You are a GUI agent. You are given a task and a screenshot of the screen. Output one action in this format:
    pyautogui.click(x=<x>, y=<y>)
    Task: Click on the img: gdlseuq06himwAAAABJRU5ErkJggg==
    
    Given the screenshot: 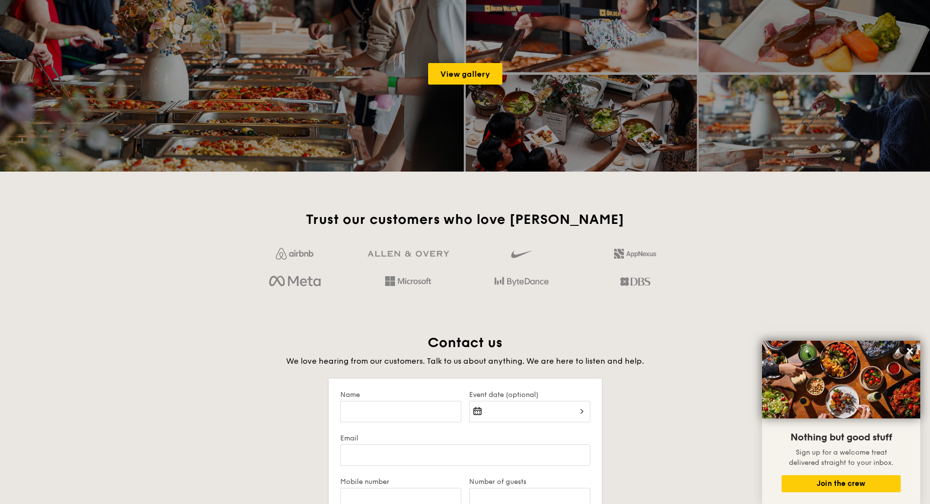 What is the action you would take?
    pyautogui.click(x=522, y=254)
    